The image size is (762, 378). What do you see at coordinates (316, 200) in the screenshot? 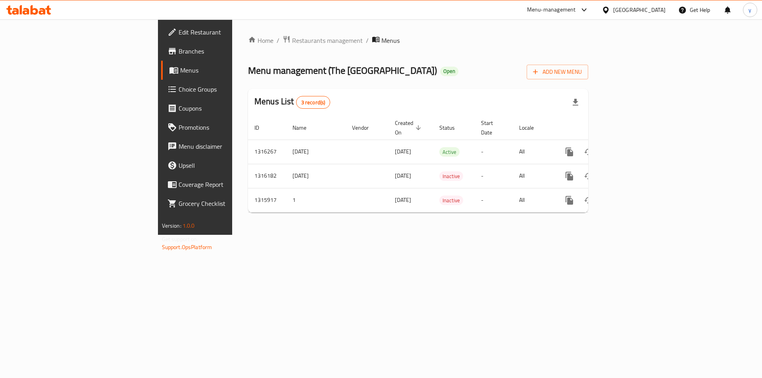
I see `td: 1` at bounding box center [316, 200].